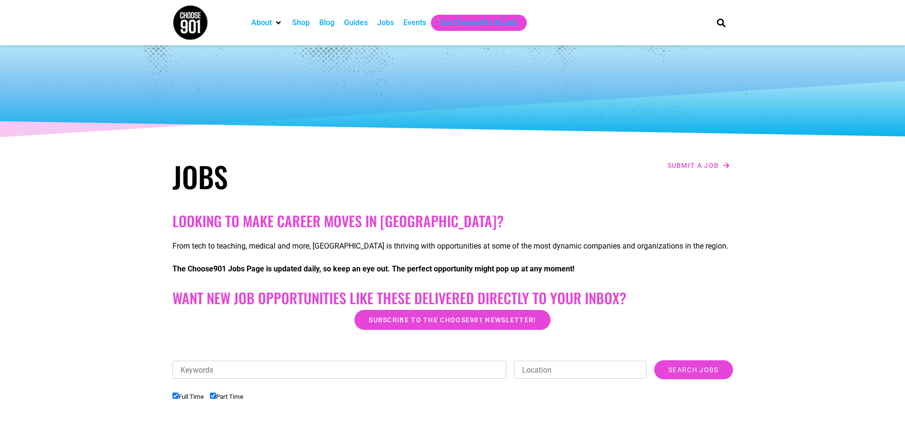 The image size is (905, 433). Describe the element at coordinates (453, 298) in the screenshot. I see `h2: Want New Job Opportunities like these Delivered Directly to your Inbox?` at that location.